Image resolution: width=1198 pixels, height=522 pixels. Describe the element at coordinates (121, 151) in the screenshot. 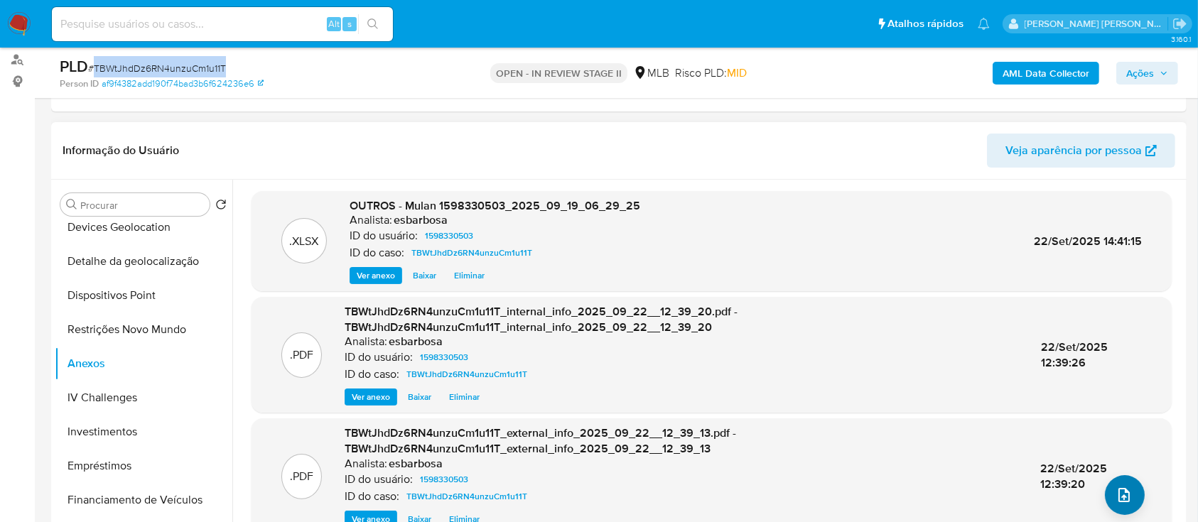

I see `h1: Informação do Usuário` at that location.